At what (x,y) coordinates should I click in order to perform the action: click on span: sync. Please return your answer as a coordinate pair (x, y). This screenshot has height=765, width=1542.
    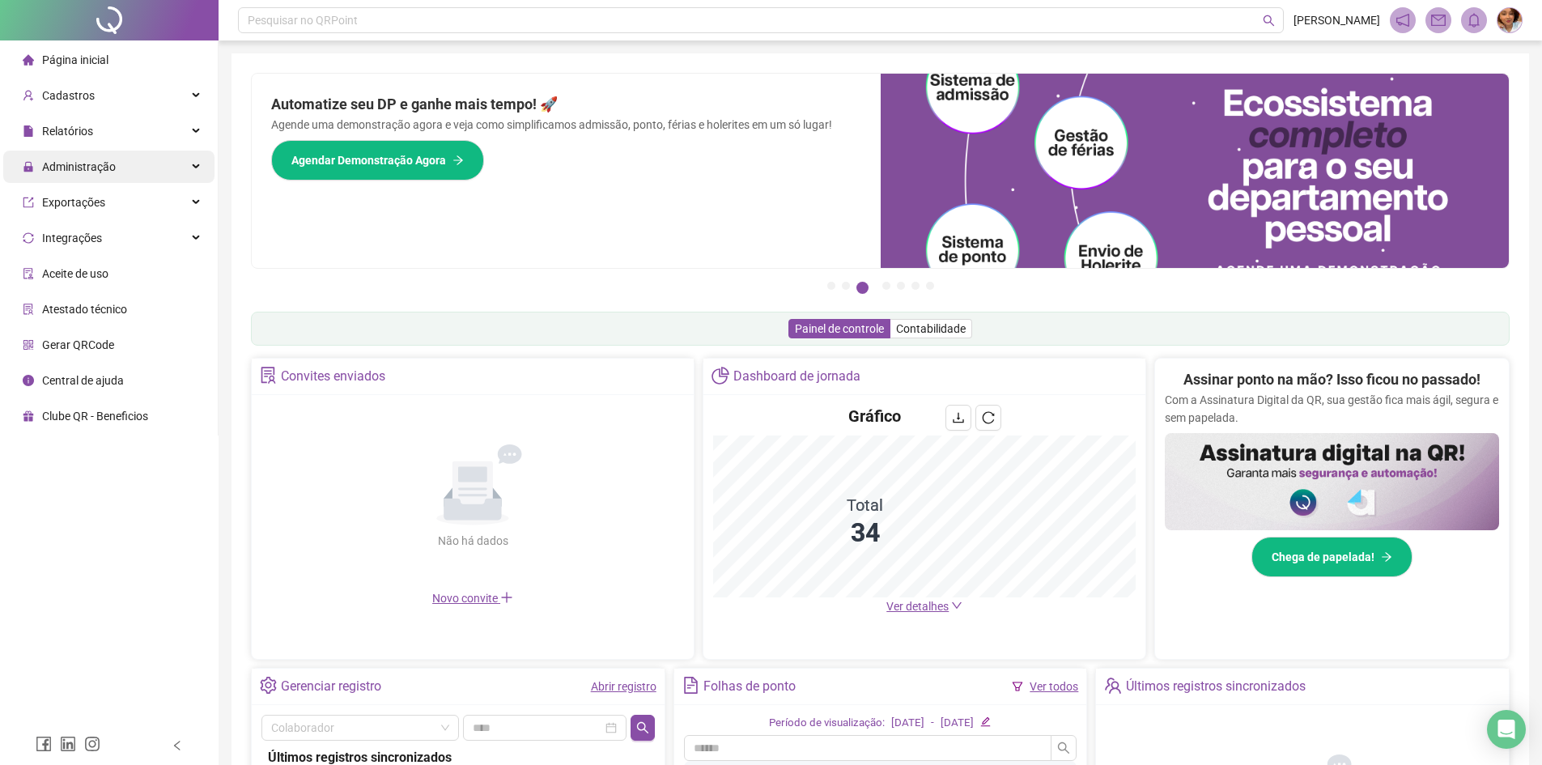
    Looking at the image, I should click on (28, 238).